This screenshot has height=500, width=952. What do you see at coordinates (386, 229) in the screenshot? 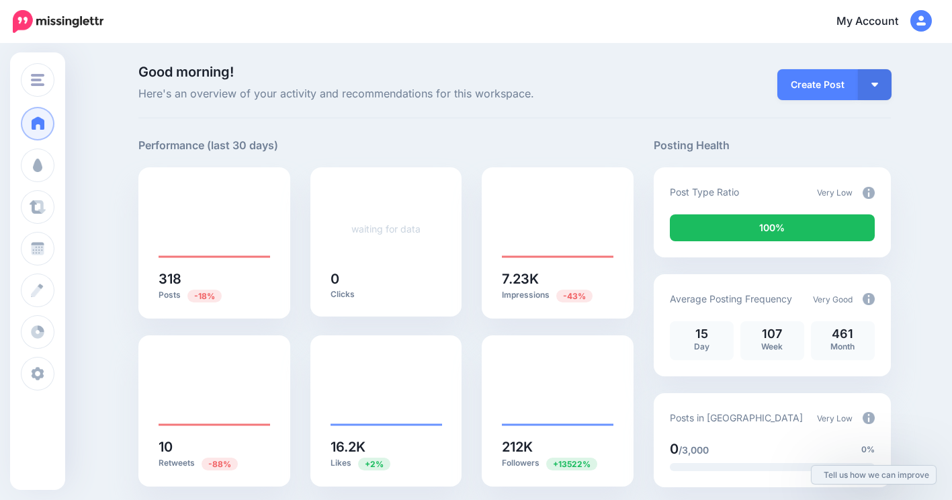
I see `a: waiting for data` at bounding box center [386, 229].